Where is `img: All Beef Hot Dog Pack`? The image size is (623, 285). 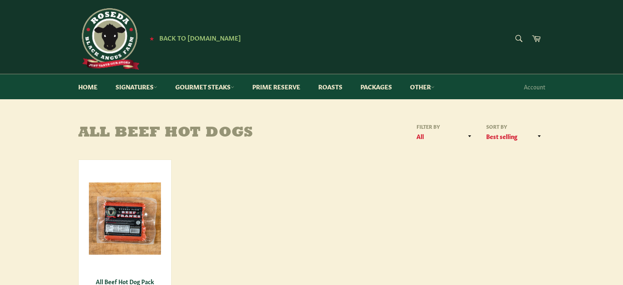
img: All Beef Hot Dog Pack is located at coordinates (125, 218).